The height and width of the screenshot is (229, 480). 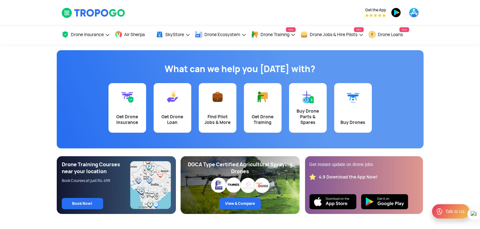 What do you see at coordinates (218, 108) in the screenshot?
I see `a: Find Pilot Jobs & More` at bounding box center [218, 108].